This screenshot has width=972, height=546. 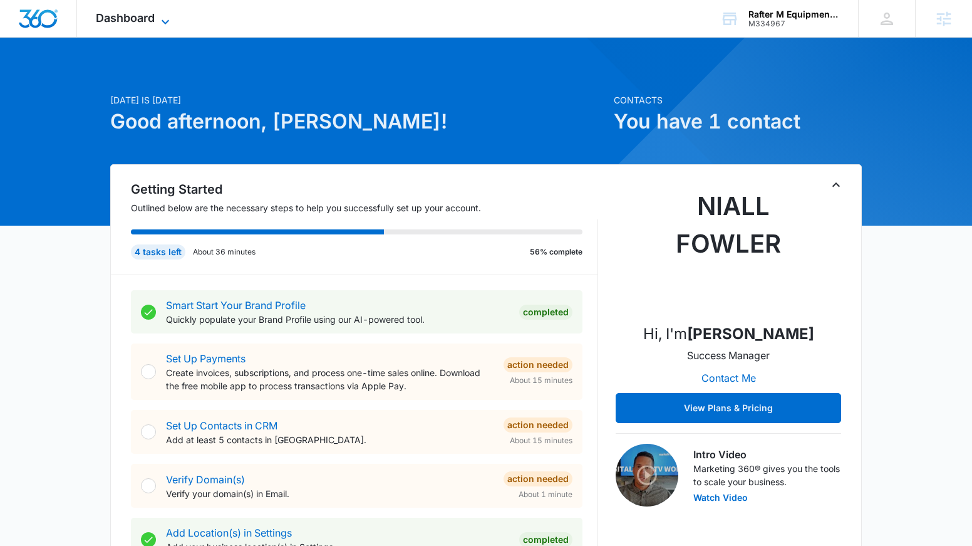 What do you see at coordinates (236, 305) in the screenshot?
I see `a: Smart Start Your Brand Profile` at bounding box center [236, 305].